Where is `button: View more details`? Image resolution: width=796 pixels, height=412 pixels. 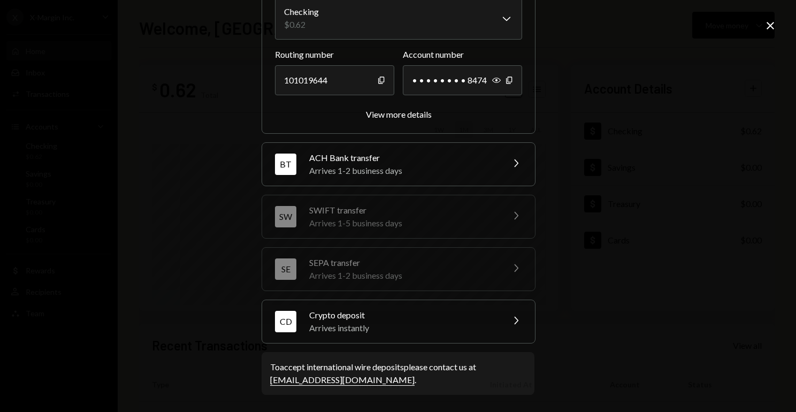 button: View more details is located at coordinates (399, 115).